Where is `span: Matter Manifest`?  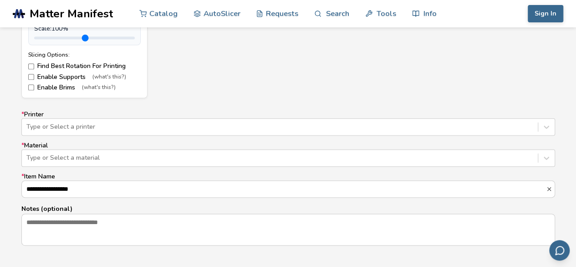 span: Matter Manifest is located at coordinates (71, 14).